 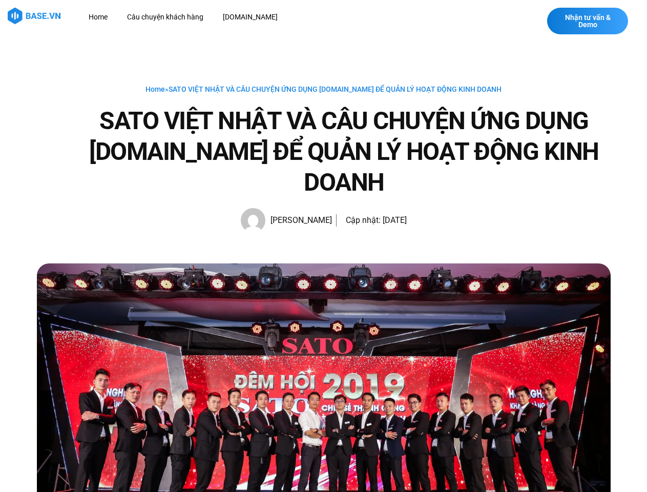 What do you see at coordinates (165, 17) in the screenshot?
I see `a: Câu chuyện khách hàng` at bounding box center [165, 17].